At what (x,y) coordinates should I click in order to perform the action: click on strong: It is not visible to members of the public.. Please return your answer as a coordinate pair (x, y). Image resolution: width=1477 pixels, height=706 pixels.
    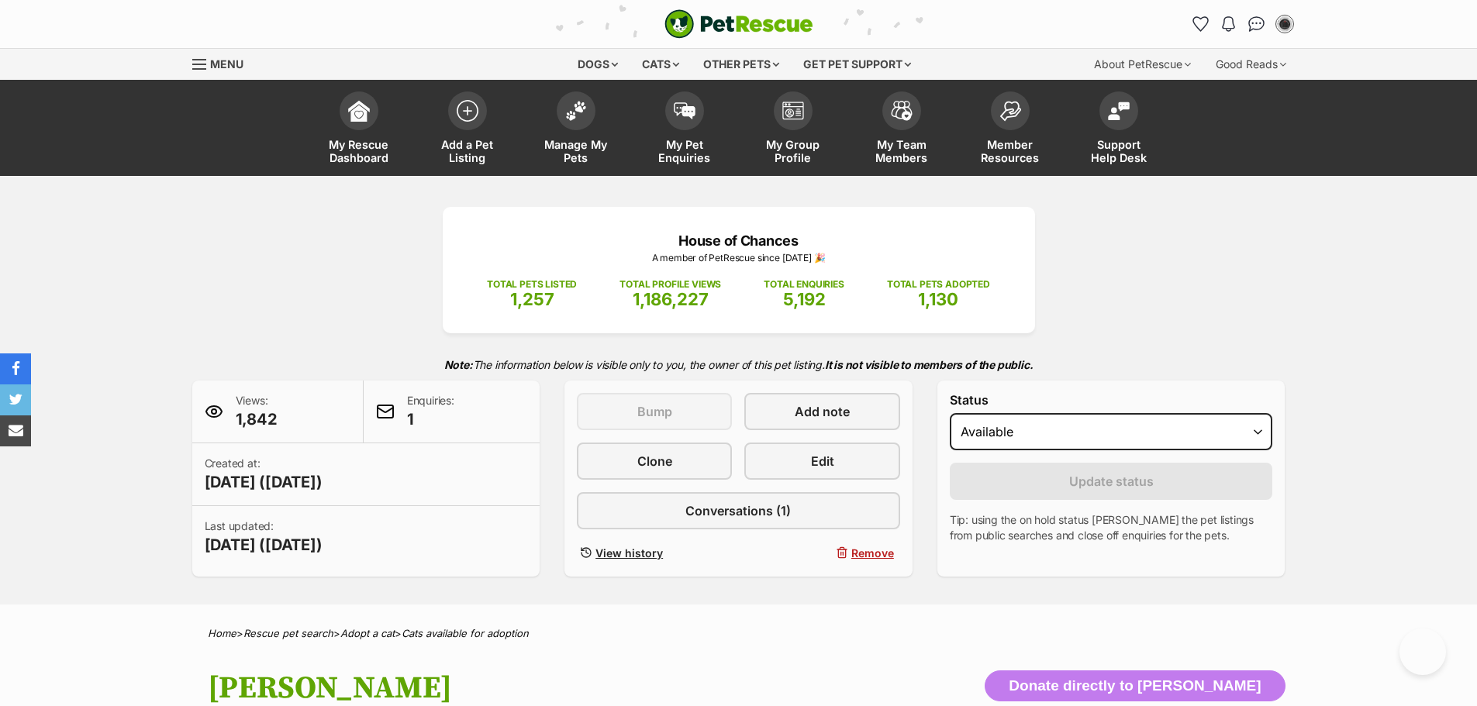
    Looking at the image, I should click on (929, 364).